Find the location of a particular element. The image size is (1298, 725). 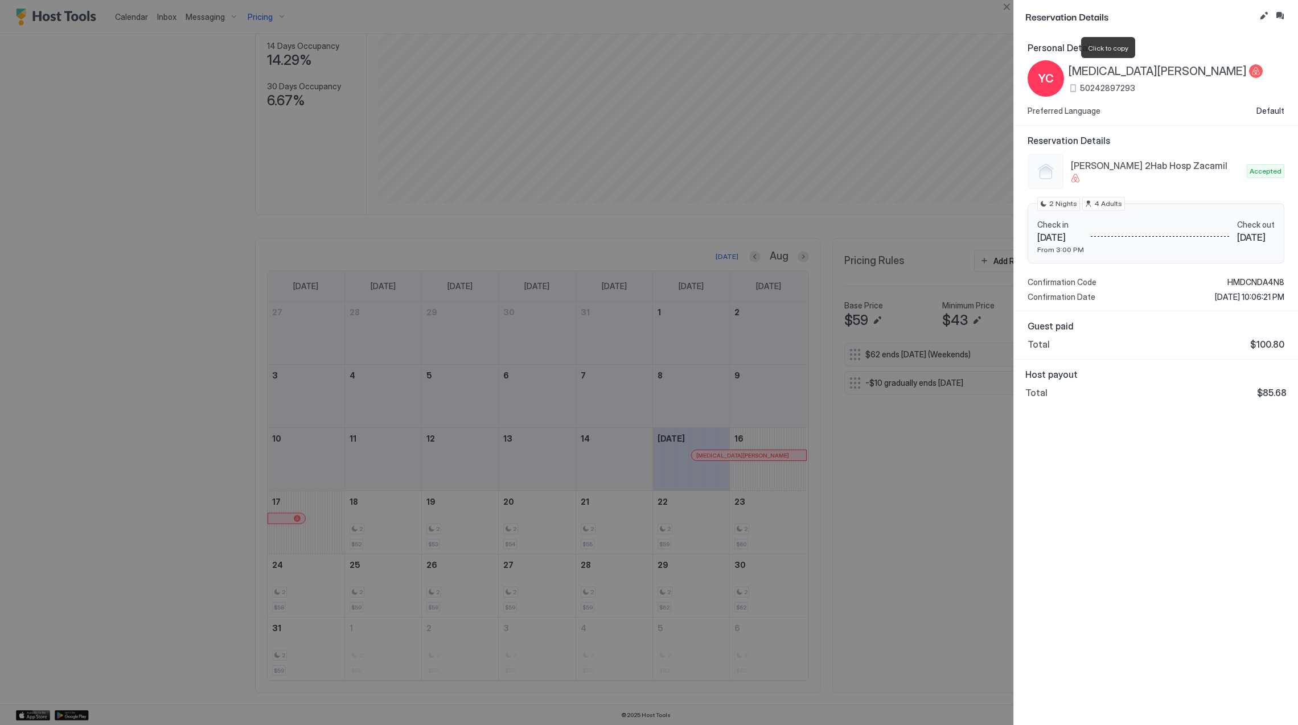

span: $100.80 is located at coordinates (1267, 344).